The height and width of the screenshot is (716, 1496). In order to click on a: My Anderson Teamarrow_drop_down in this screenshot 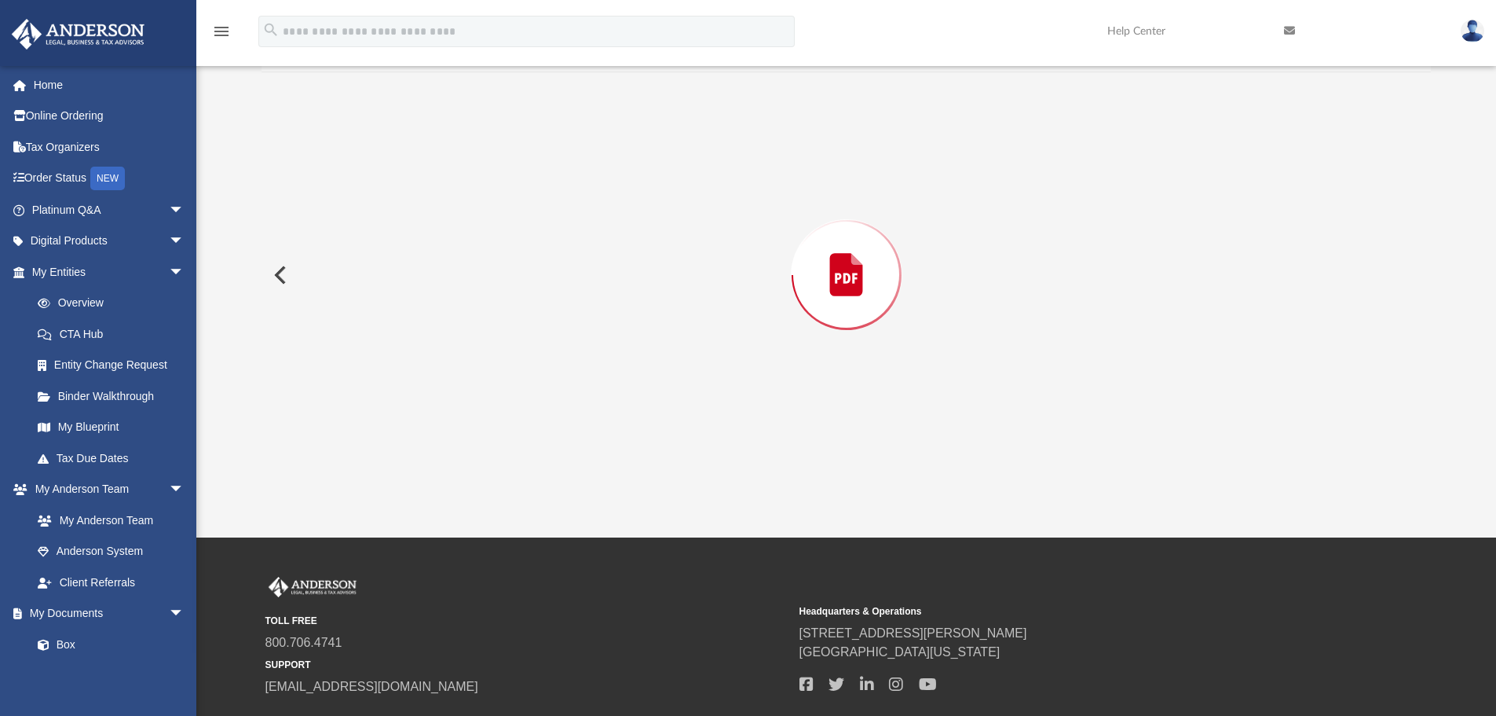, I will do `click(105, 489)`.